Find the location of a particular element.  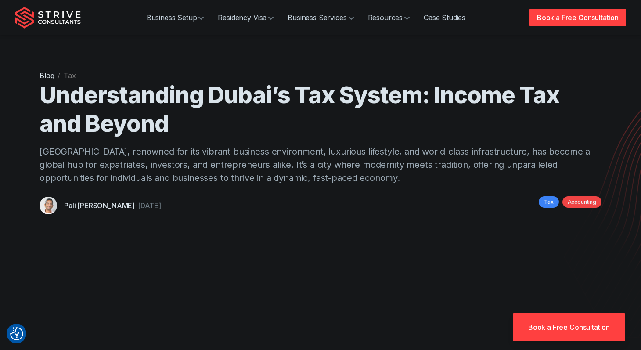

img: Pali Banwait, CEO, Strive Consultants, Dubai, UAE is located at coordinates (48, 205).